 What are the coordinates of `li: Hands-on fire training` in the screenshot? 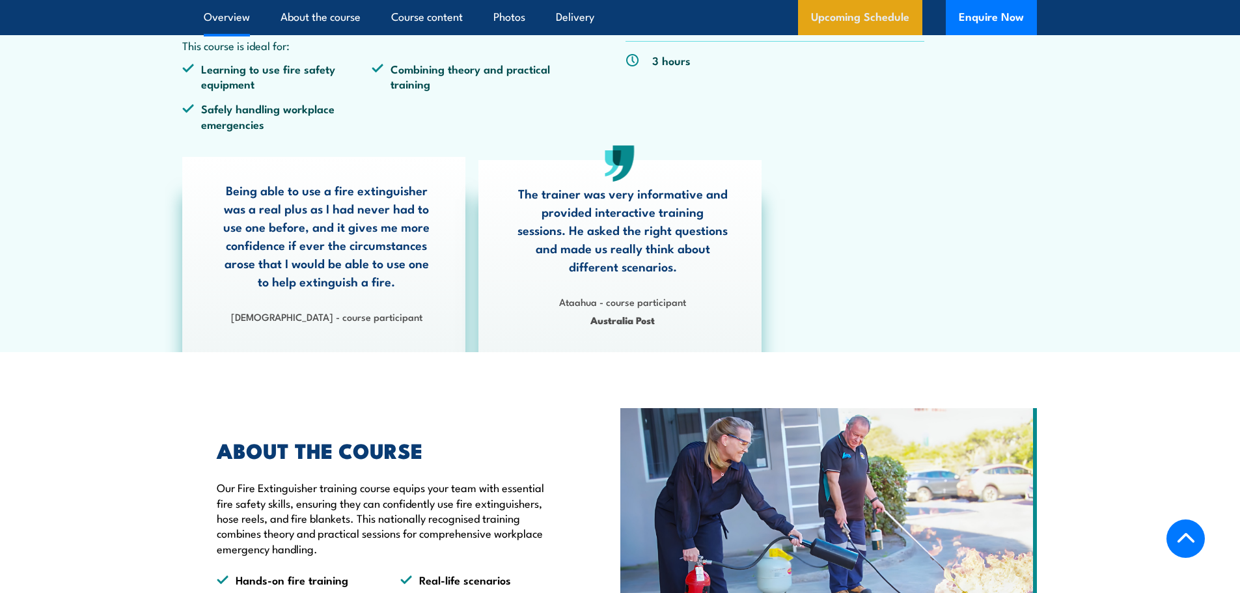 It's located at (297, 579).